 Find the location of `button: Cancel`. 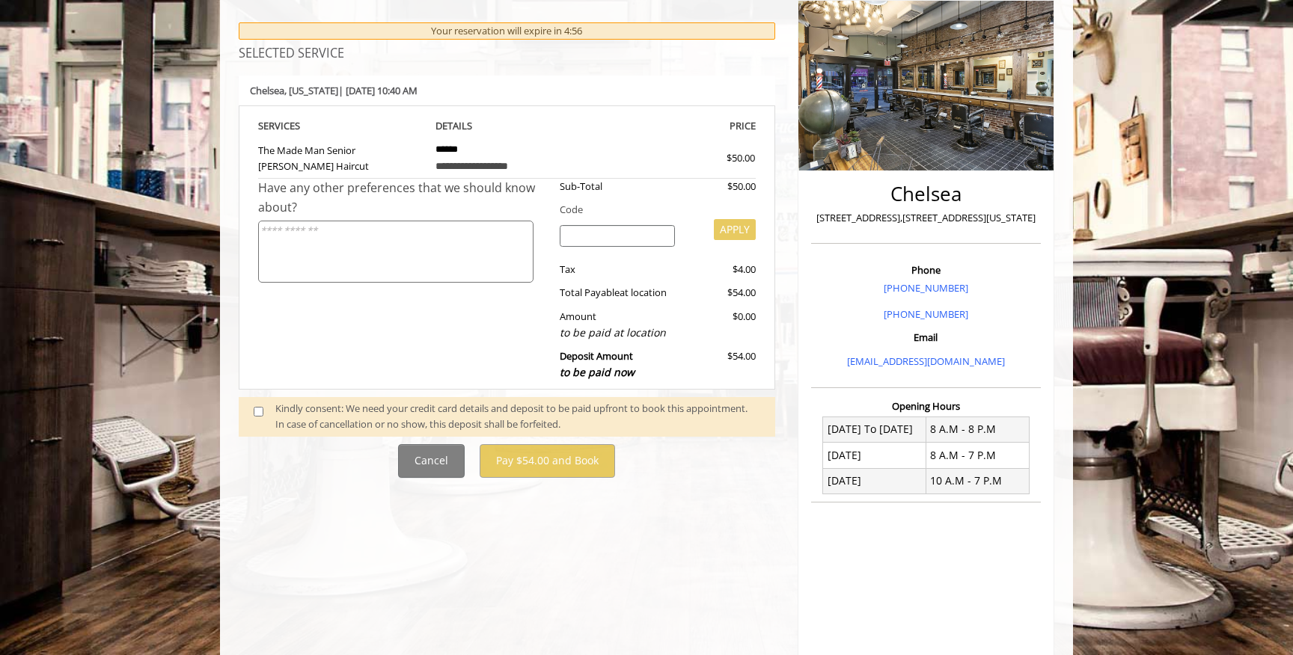

button: Cancel is located at coordinates (431, 461).